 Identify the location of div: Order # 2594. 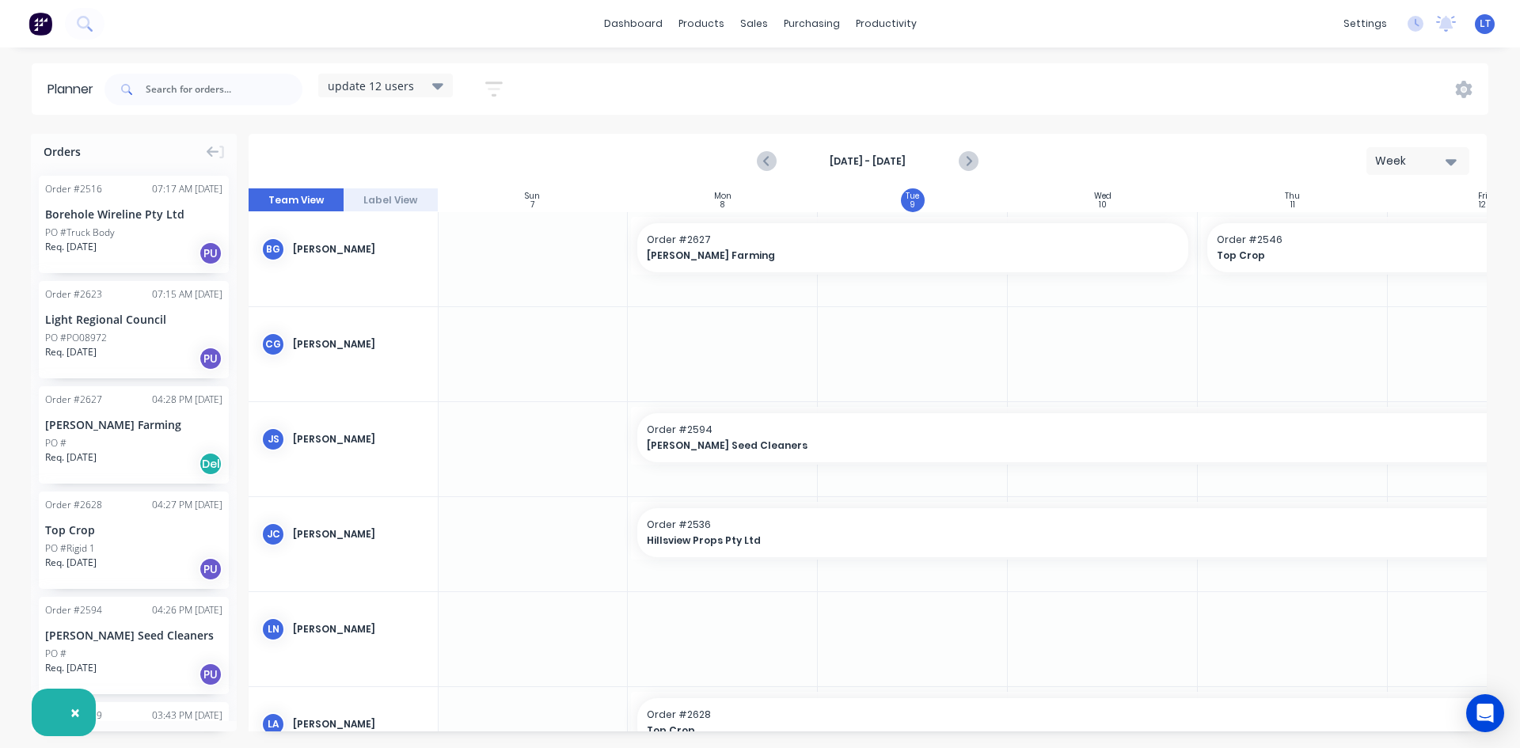
(74, 610).